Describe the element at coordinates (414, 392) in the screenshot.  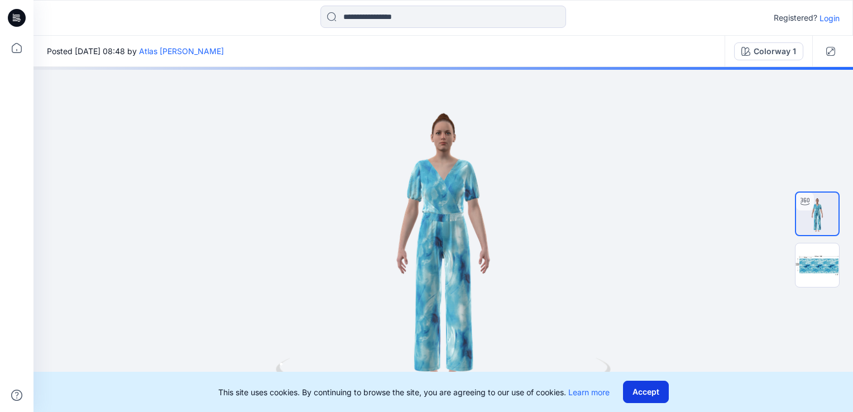
I see `p: This site uses cookies. By continuing to browse the site, you are agreeing to our use of cookies.` at that location.